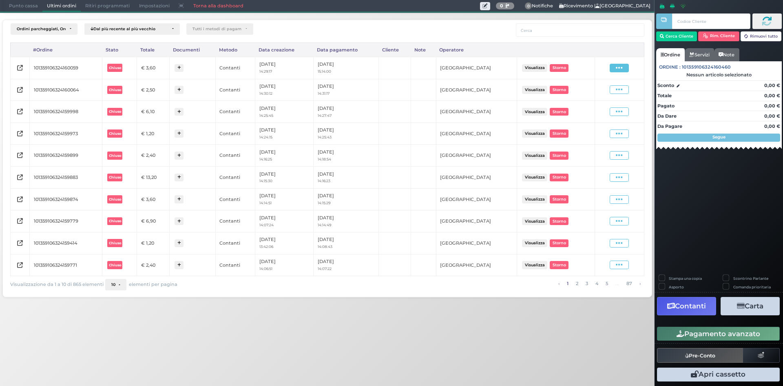 The image size is (783, 386). Describe the element at coordinates (235, 50) in the screenshot. I see `div: Metodo` at that location.